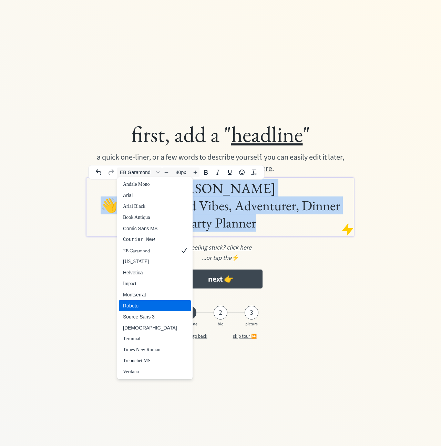 The image size is (441, 446). Describe the element at coordinates (166, 172) in the screenshot. I see `button: Decrease font size` at that location.